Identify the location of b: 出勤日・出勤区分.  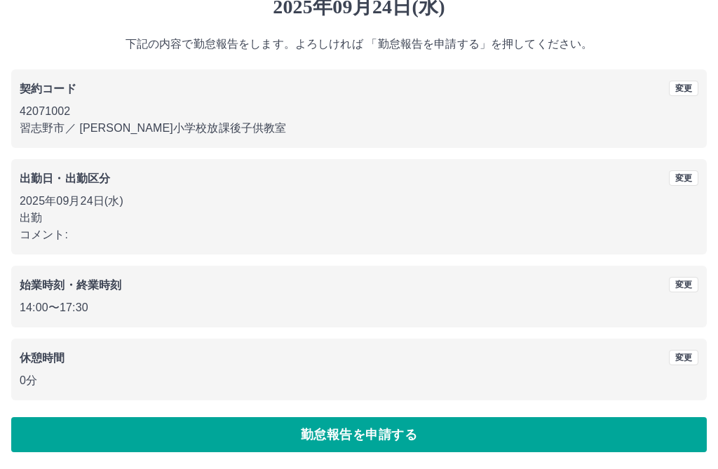
(65, 179).